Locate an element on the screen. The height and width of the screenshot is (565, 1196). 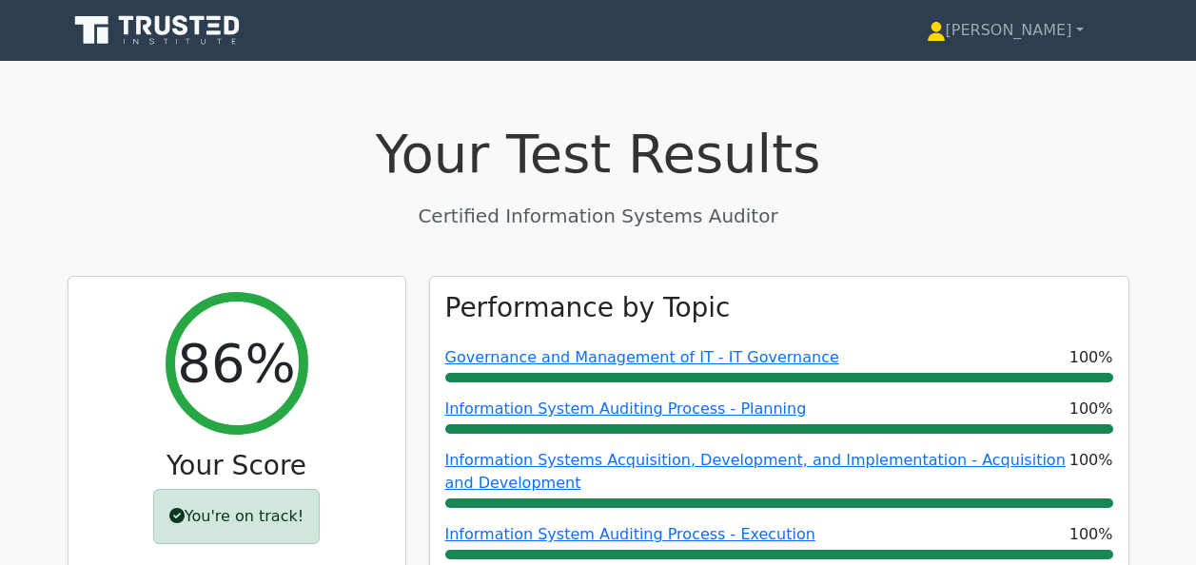
a: Governance and Management of IT - IT Governance is located at coordinates (642, 357).